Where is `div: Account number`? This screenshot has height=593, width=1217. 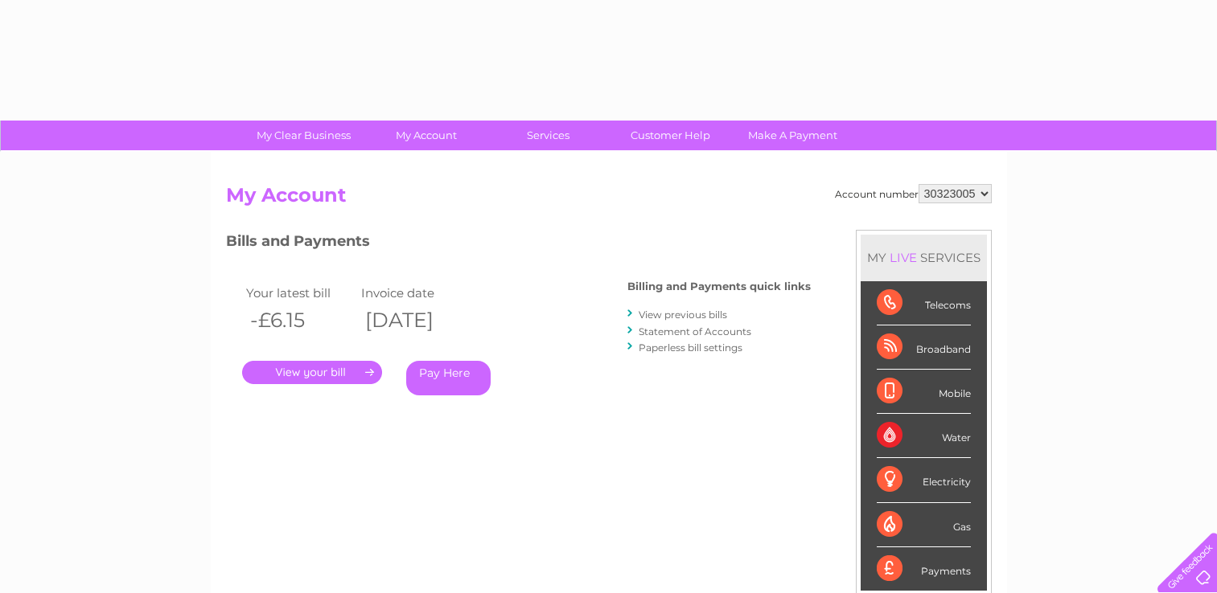 div: Account number is located at coordinates (913, 194).